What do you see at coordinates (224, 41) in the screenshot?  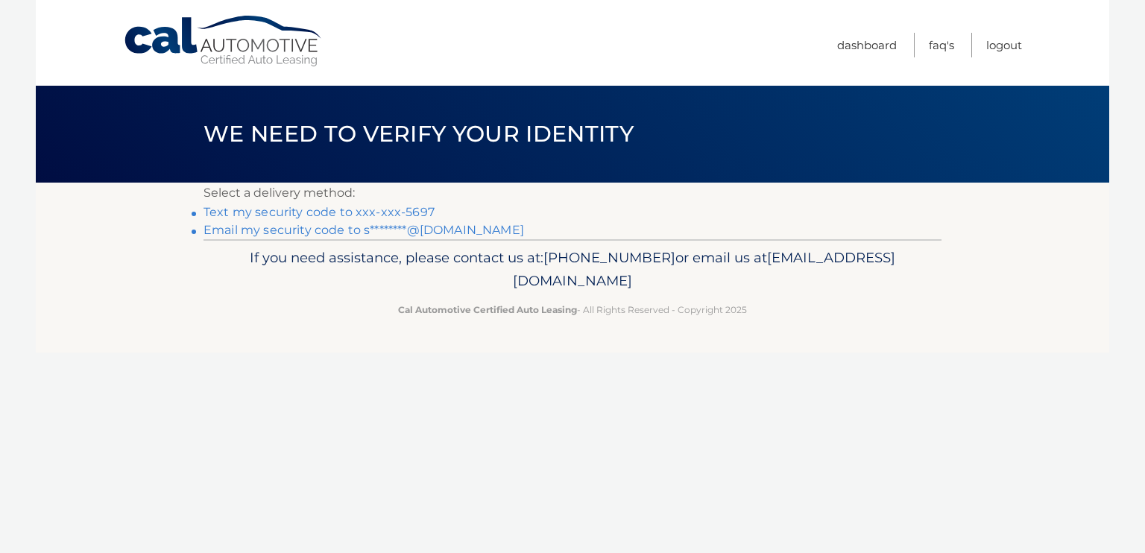 I see `a: Cal Automotive` at bounding box center [224, 41].